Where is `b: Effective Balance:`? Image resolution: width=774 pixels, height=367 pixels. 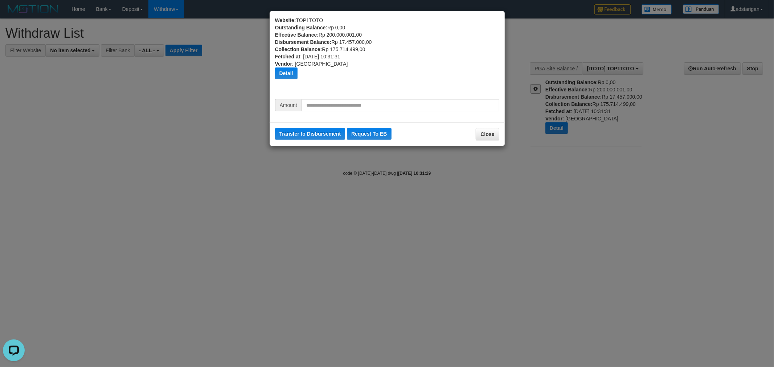 b: Effective Balance: is located at coordinates (297, 35).